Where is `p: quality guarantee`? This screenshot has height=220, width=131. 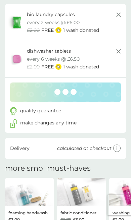 p: quality guarantee is located at coordinates (41, 111).